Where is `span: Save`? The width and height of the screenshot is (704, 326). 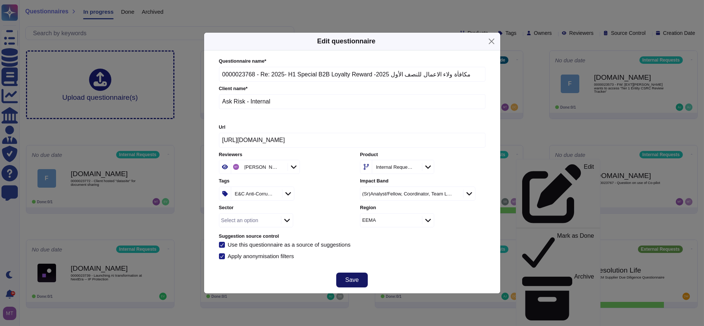
span: Save is located at coordinates (352, 280).